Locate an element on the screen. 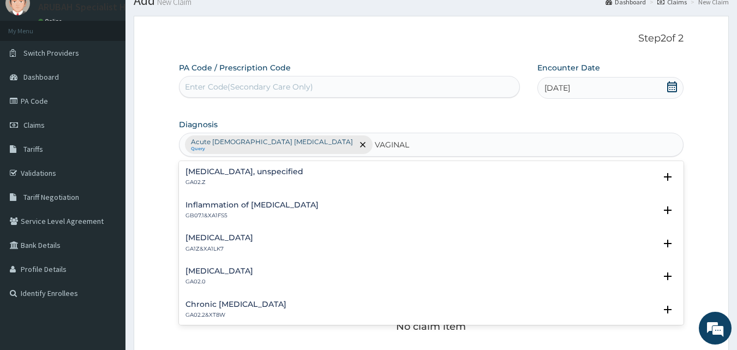  span: Tariff Negotiation is located at coordinates (51, 197).